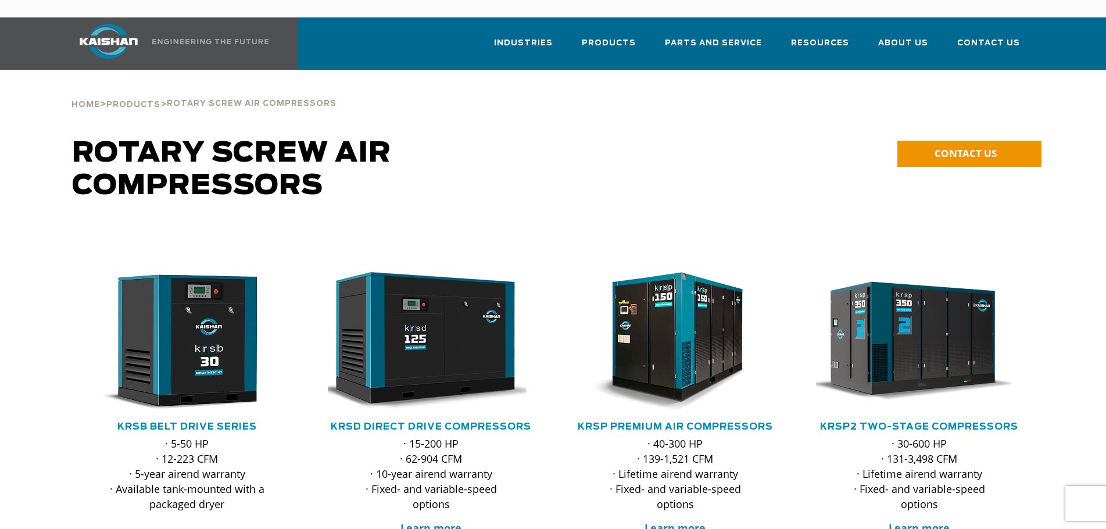 The height and width of the screenshot is (529, 1106). I want to click on a: Kaishan USA, so click(168, 44).